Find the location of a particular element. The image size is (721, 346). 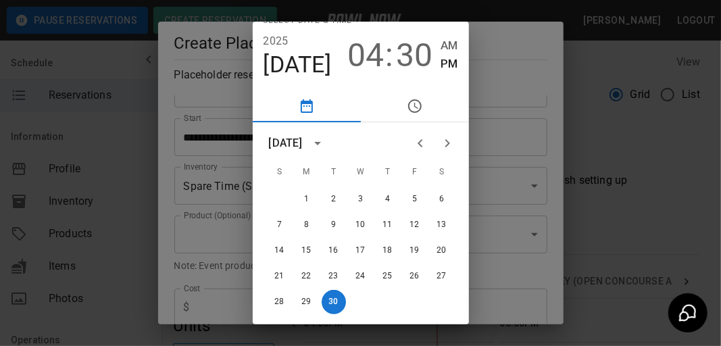

button: Previous month is located at coordinates (420, 143).